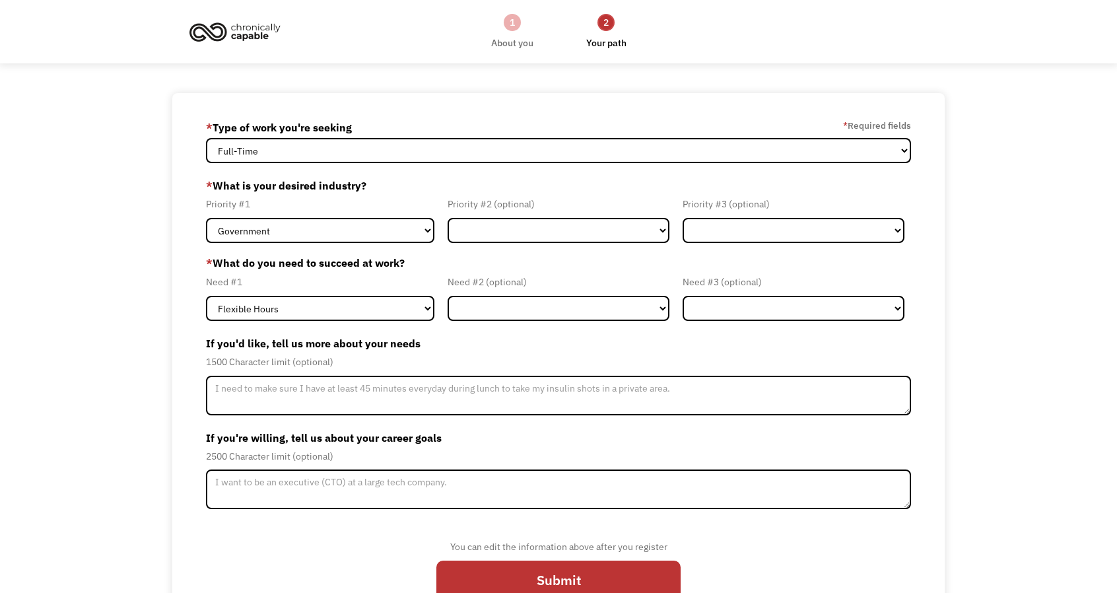  I want to click on div: 2500 Character limit (optional), so click(558, 456).